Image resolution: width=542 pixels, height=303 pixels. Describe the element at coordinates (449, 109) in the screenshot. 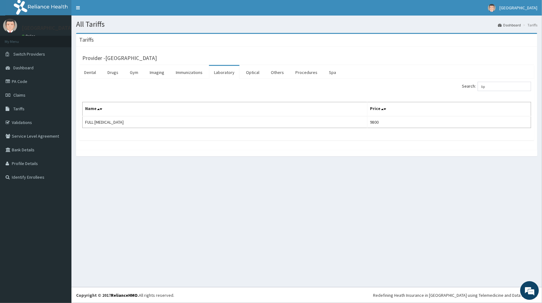

I see `th: Price` at that location.